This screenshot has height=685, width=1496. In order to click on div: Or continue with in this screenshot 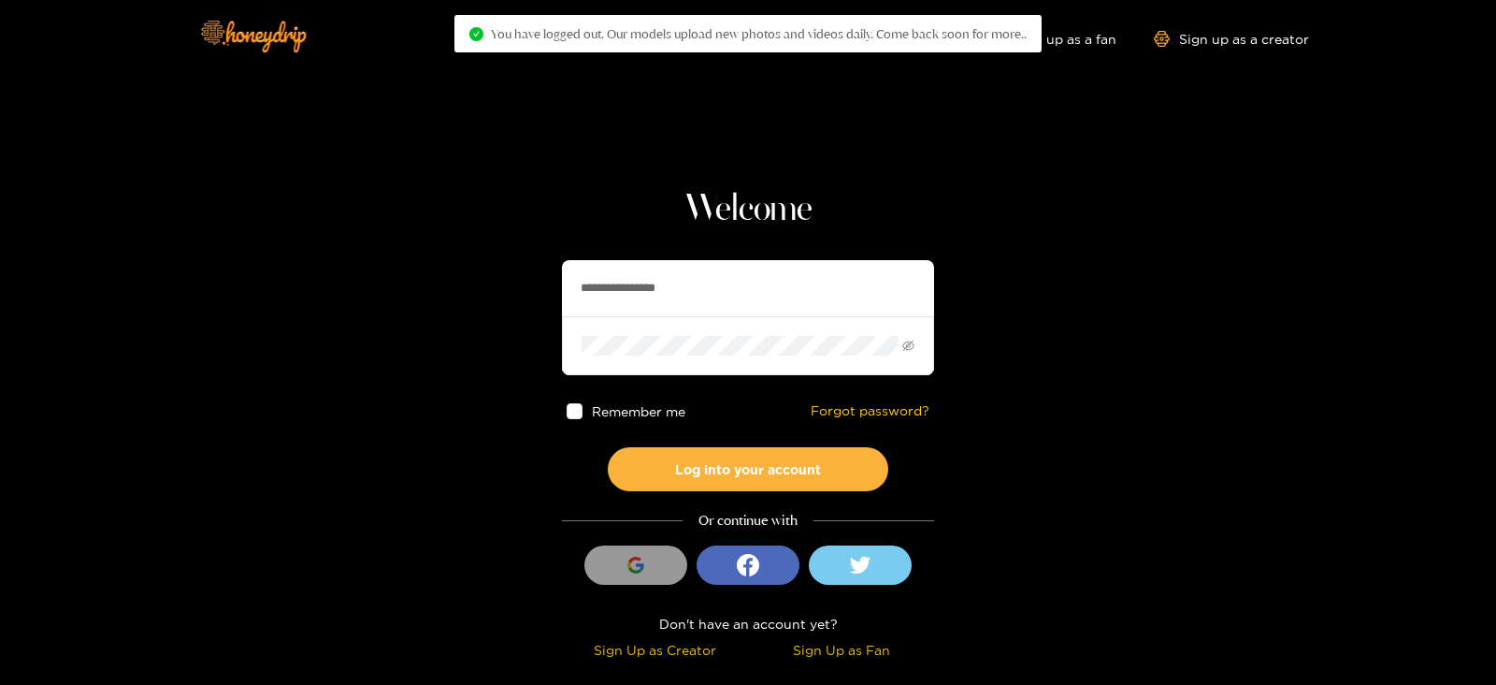, I will do `click(748, 520)`.